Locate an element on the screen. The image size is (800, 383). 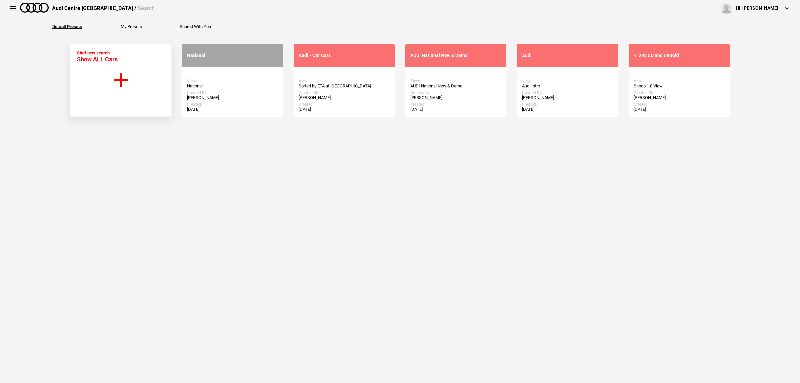
div: Audi - Our Cars is located at coordinates (344, 55).